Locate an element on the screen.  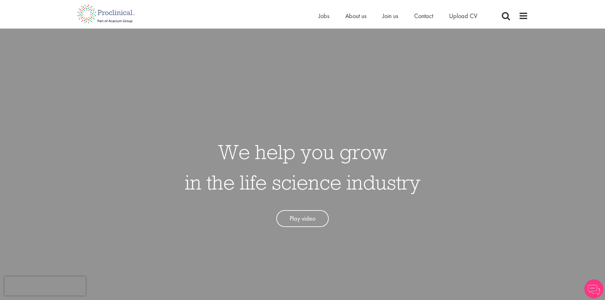
a: About us is located at coordinates (356, 16).